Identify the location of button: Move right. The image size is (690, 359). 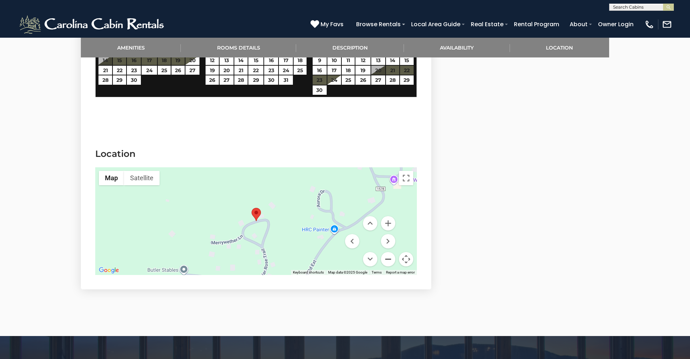
(388, 241).